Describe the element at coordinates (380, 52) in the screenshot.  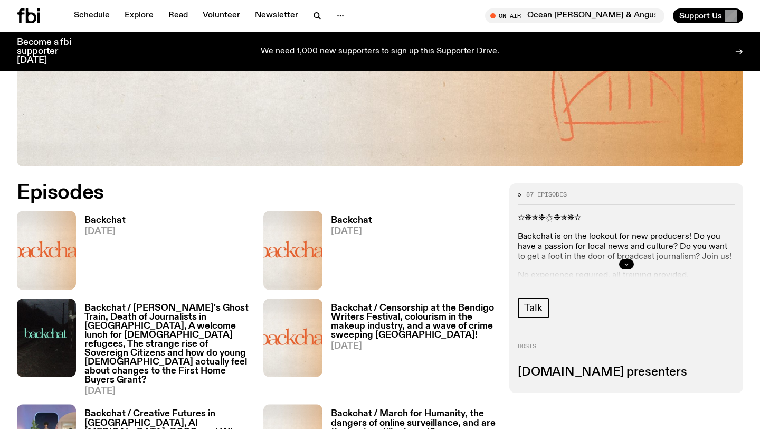
I see `p: We need 1,000 new supporters to sign up this Supporter Drive.` at that location.